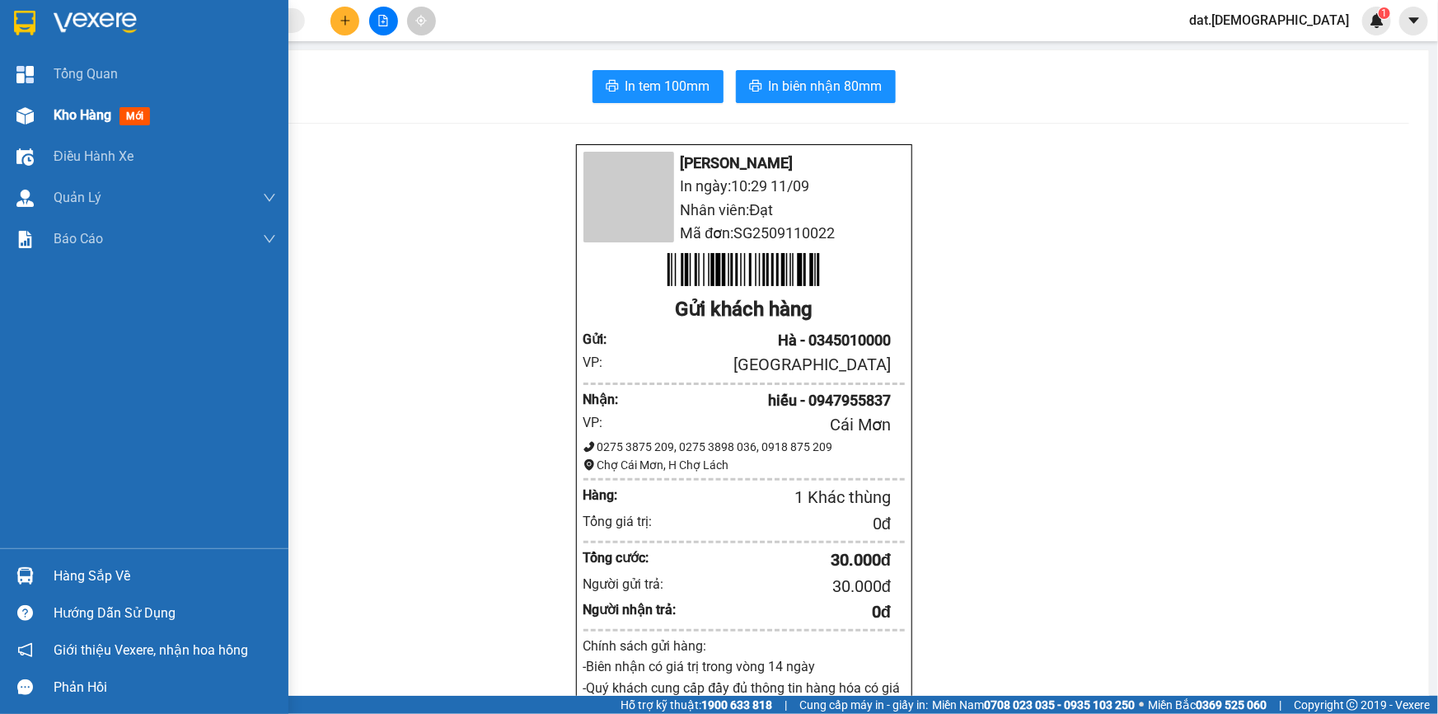 This screenshot has height=714, width=1438. Describe the element at coordinates (25, 114) in the screenshot. I see `span: CR :` at that location.